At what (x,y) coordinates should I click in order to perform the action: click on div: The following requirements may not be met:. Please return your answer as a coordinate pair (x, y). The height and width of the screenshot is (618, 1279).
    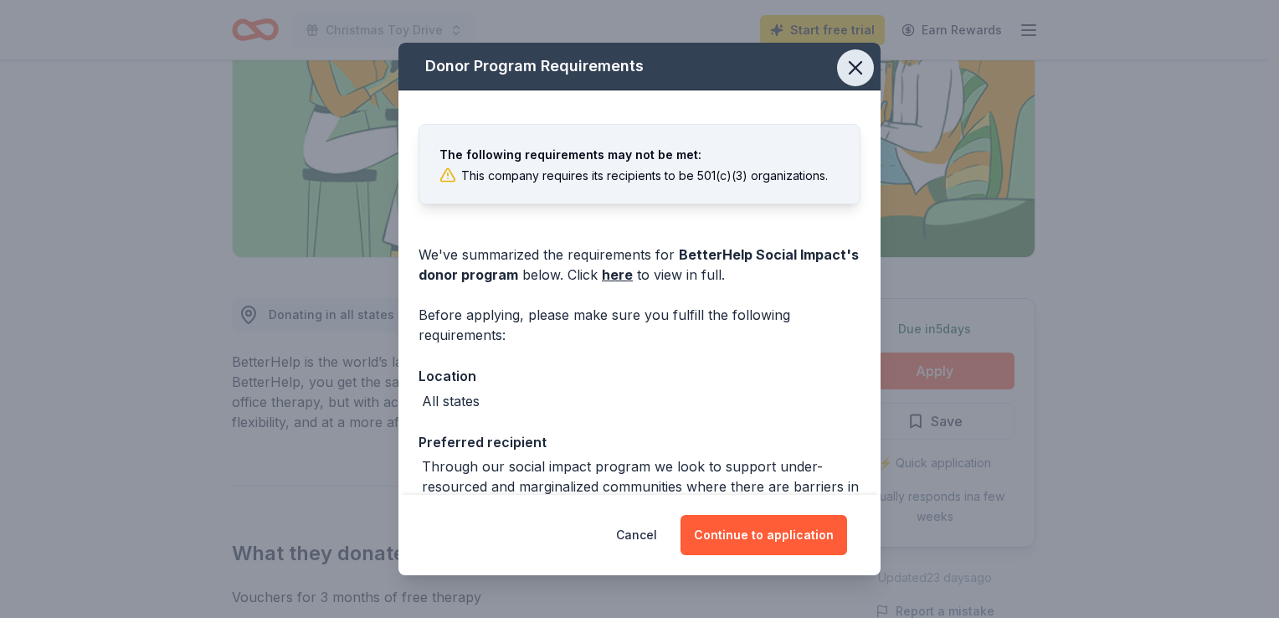
    Looking at the image, I should click on (639, 155).